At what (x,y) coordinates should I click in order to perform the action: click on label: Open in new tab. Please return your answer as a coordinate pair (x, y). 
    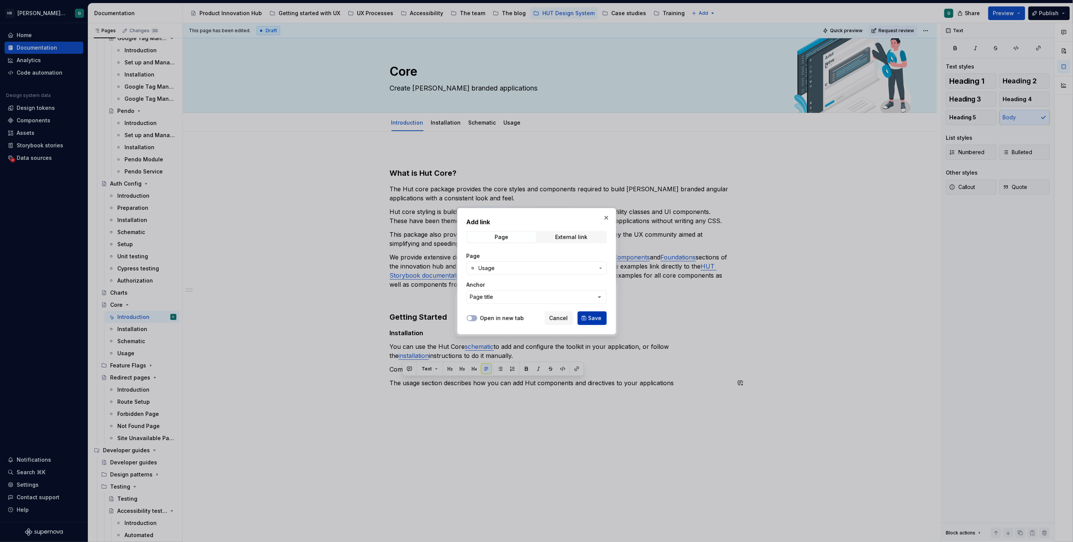
    Looking at the image, I should click on (502, 318).